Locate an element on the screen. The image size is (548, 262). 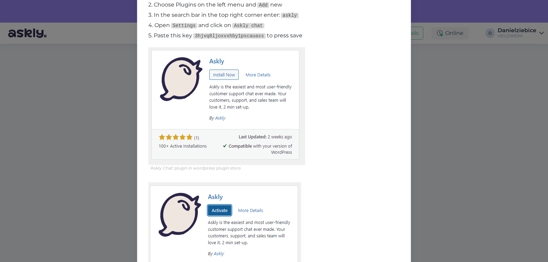
code: Settings is located at coordinates (184, 26).